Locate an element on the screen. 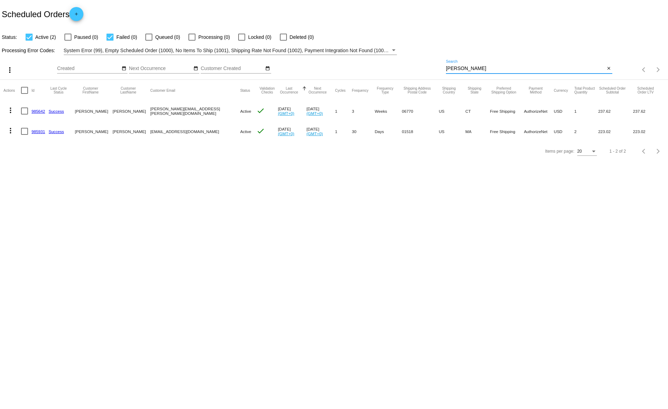 This screenshot has width=668, height=409. button: Clear is located at coordinates (608, 69).